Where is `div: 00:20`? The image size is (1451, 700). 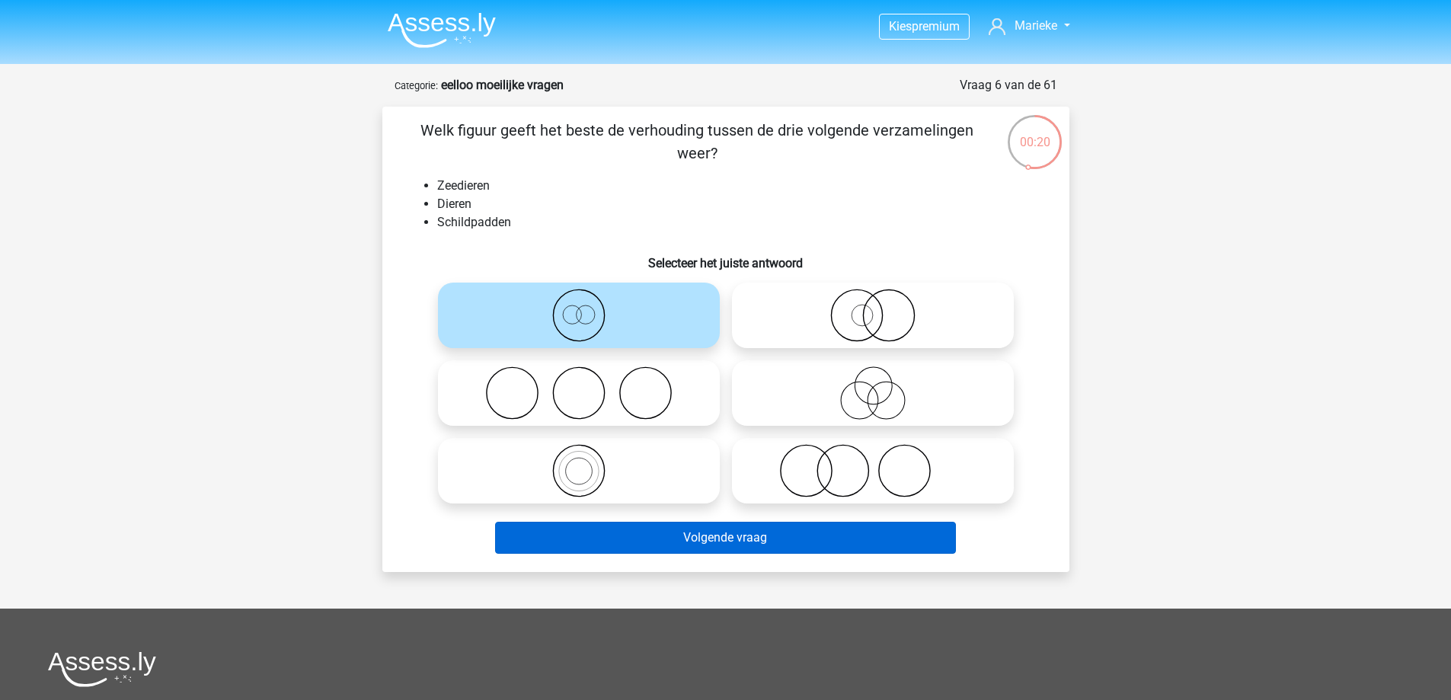
div: 00:20 is located at coordinates (1034, 133).